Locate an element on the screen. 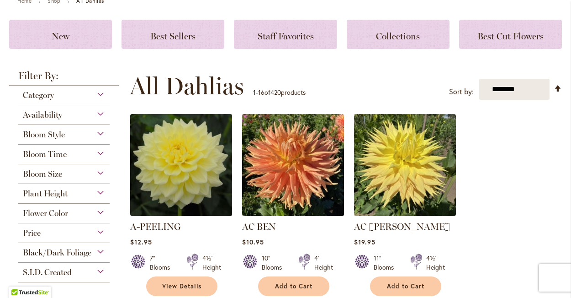  a: View Details is located at coordinates (182, 286).